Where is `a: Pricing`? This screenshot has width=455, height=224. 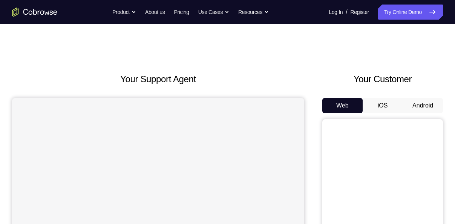 a: Pricing is located at coordinates (181, 12).